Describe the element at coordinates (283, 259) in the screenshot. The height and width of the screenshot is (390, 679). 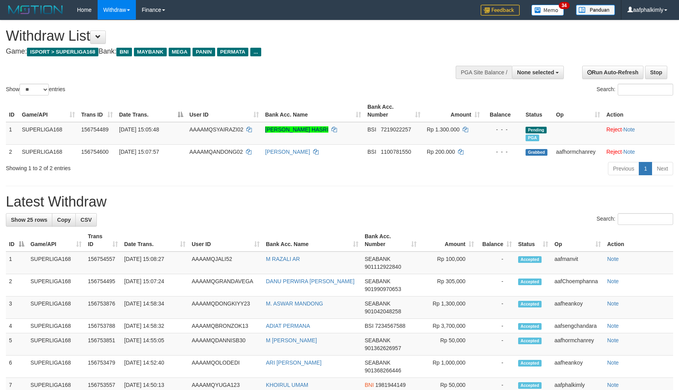
I see `a: M RAZALI AR` at that location.